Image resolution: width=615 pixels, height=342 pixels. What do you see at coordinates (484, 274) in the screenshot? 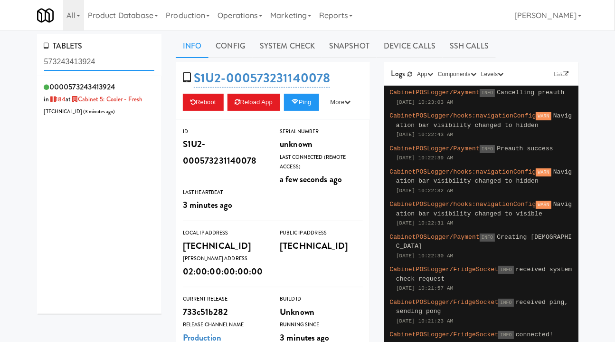
I see `span: received system check request` at bounding box center [484, 274].